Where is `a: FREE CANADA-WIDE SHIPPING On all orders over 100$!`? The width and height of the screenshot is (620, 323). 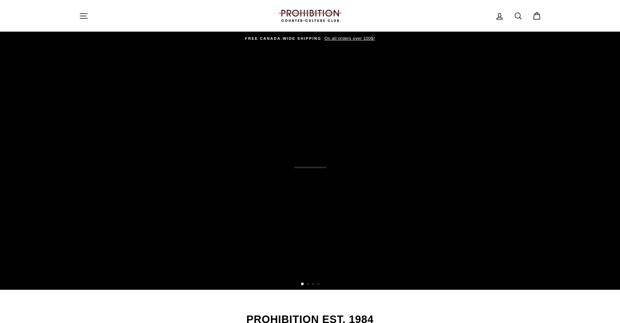 a: FREE CANADA-WIDE SHIPPING On all orders over 100$! is located at coordinates (310, 38).